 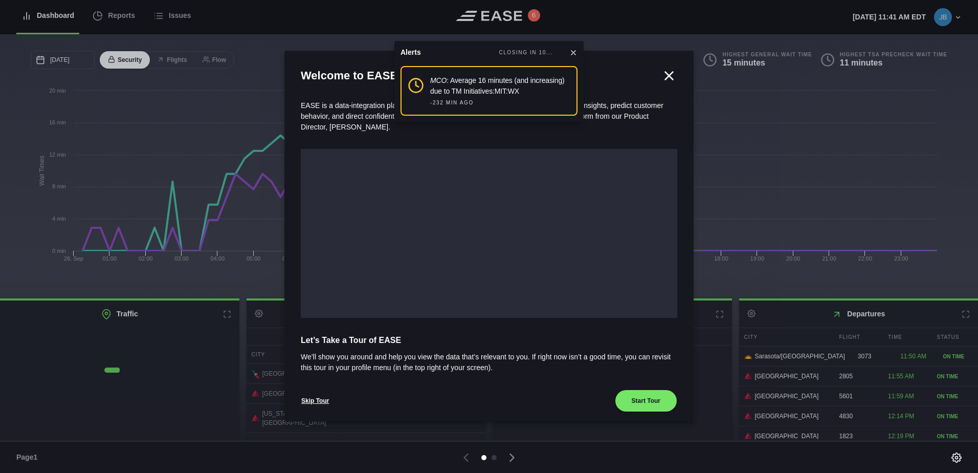 I want to click on div: : Average 16 minutes (and increasing) due to TM Initiatives:MIT:WX, so click(x=500, y=86).